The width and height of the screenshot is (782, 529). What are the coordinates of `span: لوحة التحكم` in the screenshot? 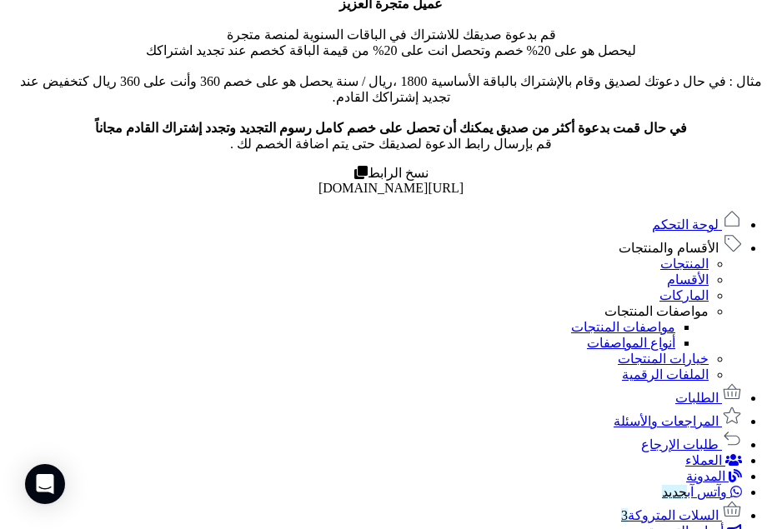 It's located at (685, 224).